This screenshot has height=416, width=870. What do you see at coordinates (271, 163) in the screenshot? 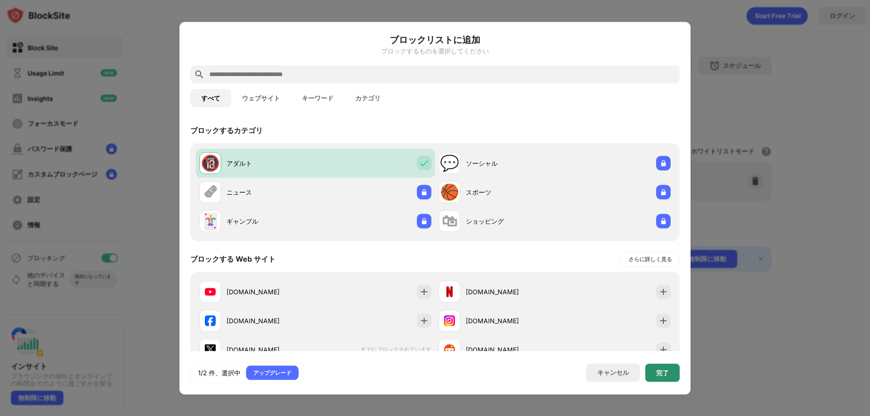
I see `div: アダルト` at bounding box center [271, 163].